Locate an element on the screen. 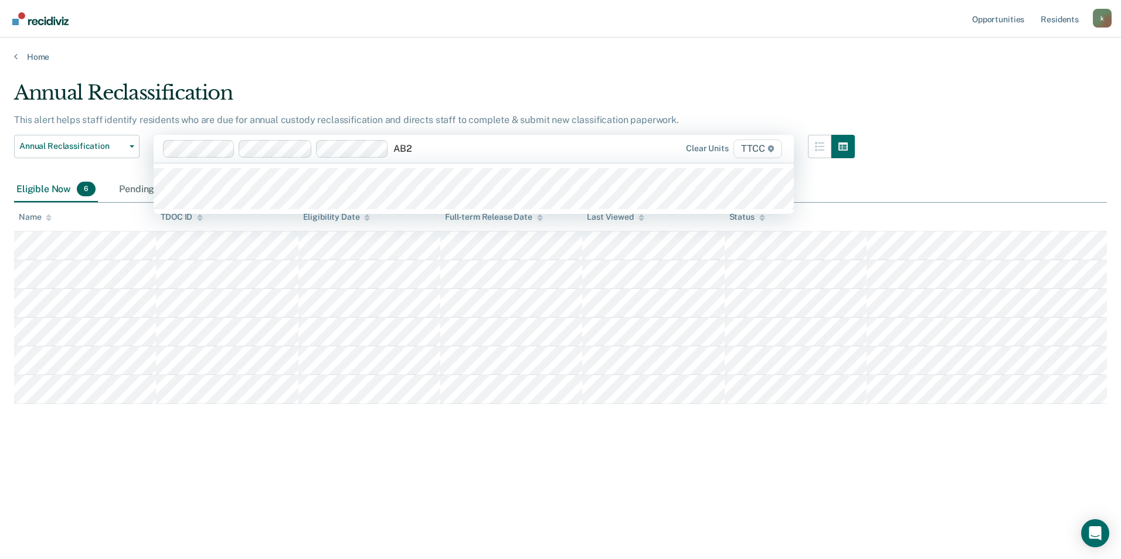 The height and width of the screenshot is (559, 1121). div: Open Intercom Messenger is located at coordinates (1095, 534).